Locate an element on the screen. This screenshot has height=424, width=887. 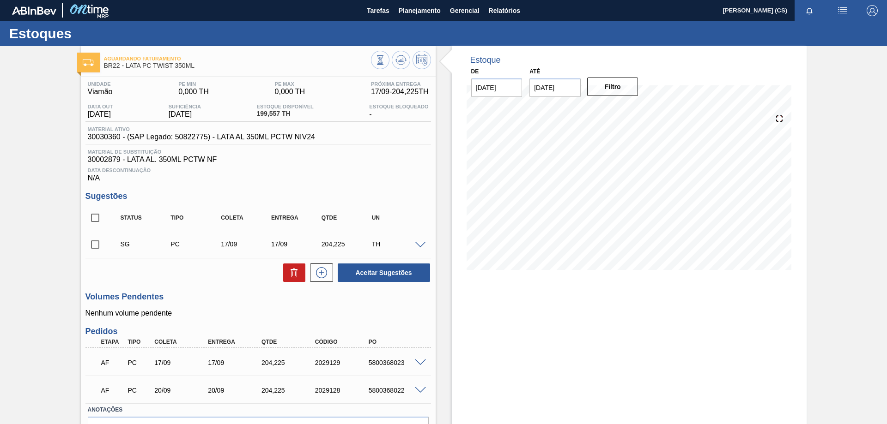
span: BR22 - LATA PC TWIST 350ML is located at coordinates (237, 66).